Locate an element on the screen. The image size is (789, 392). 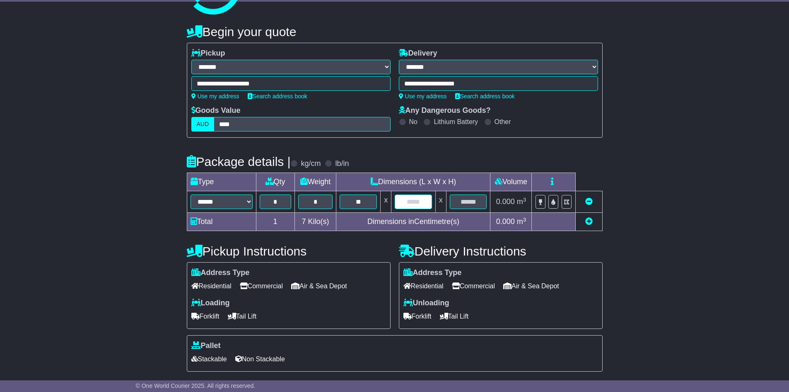
label: kg/cm is located at coordinates (311, 164).